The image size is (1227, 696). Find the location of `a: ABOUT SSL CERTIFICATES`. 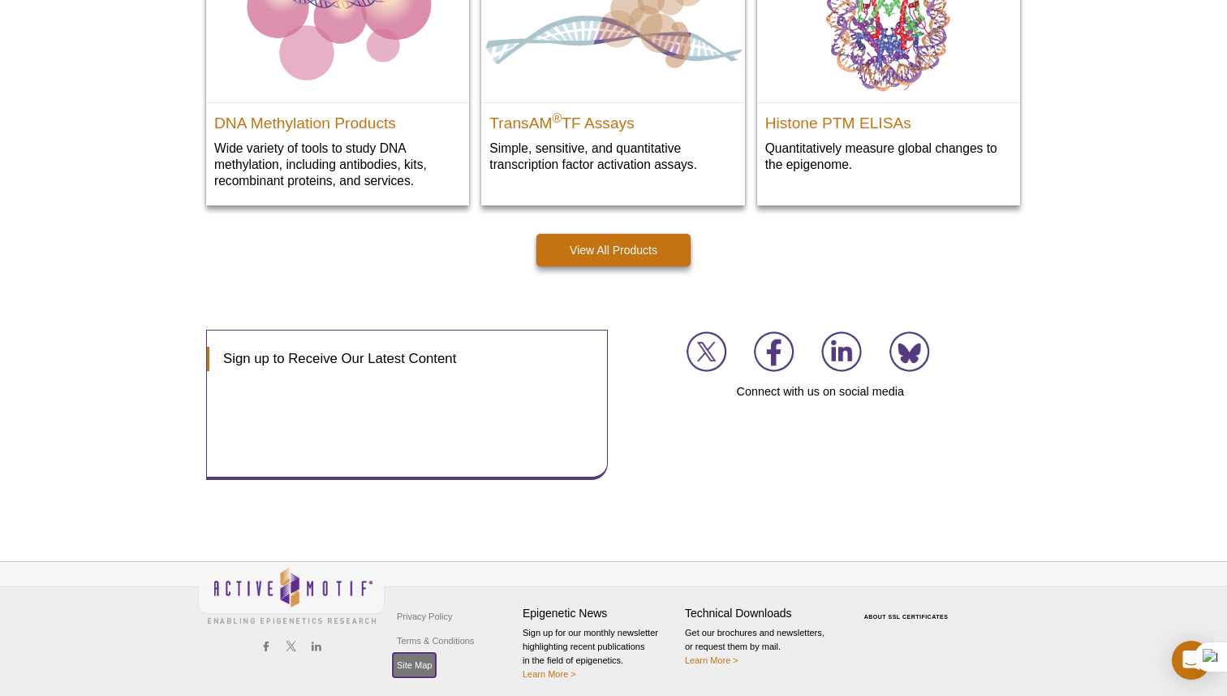

a: ABOUT SSL CERTIFICATES is located at coordinates (907, 616).